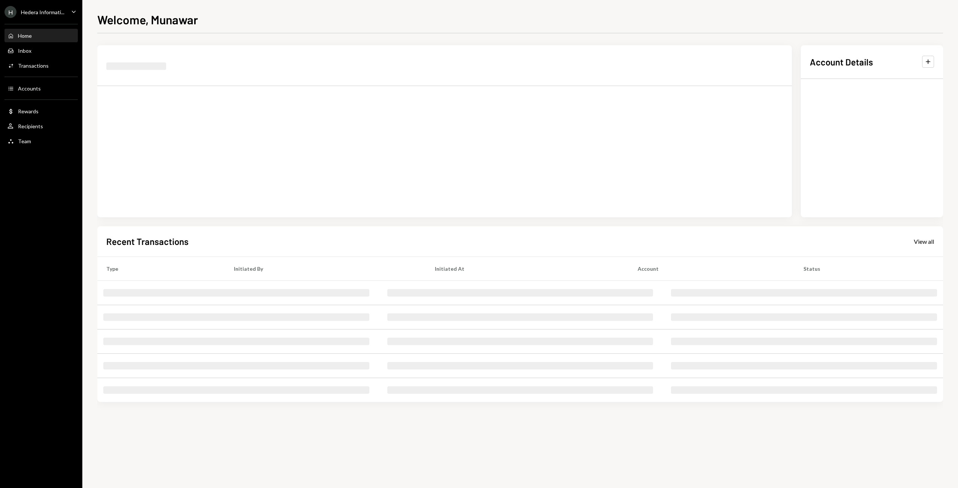 The image size is (958, 488). I want to click on th: Initiated By, so click(325, 269).